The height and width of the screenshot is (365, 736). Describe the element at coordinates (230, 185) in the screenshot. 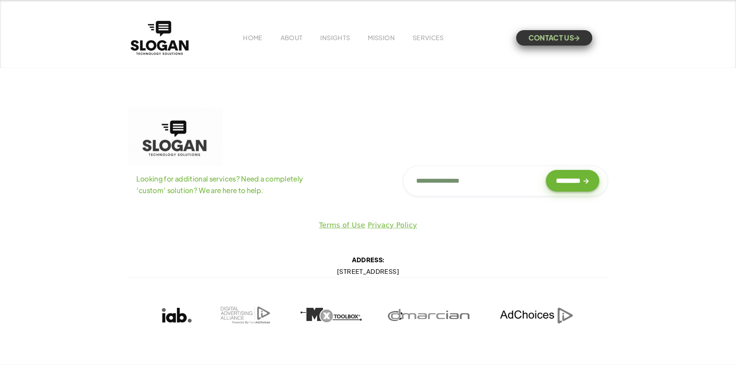

I see `p: Looking for additional services? Need a completely ‘custom’ solution? We are here to help.` at that location.